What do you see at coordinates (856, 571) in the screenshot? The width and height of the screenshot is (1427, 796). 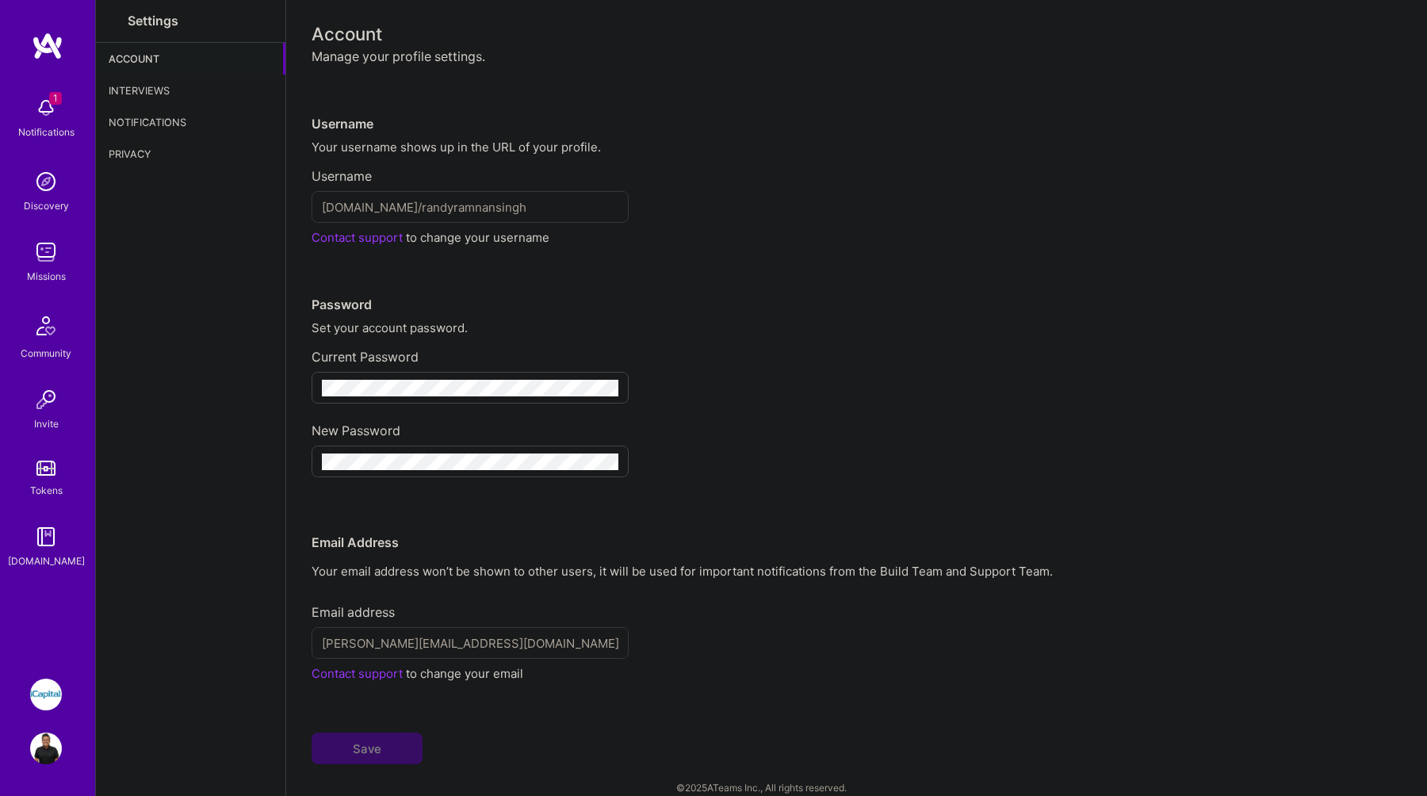 I see `p: Your email address won’t be shown to other users, it will be used for important notifications fro...` at bounding box center [856, 571].